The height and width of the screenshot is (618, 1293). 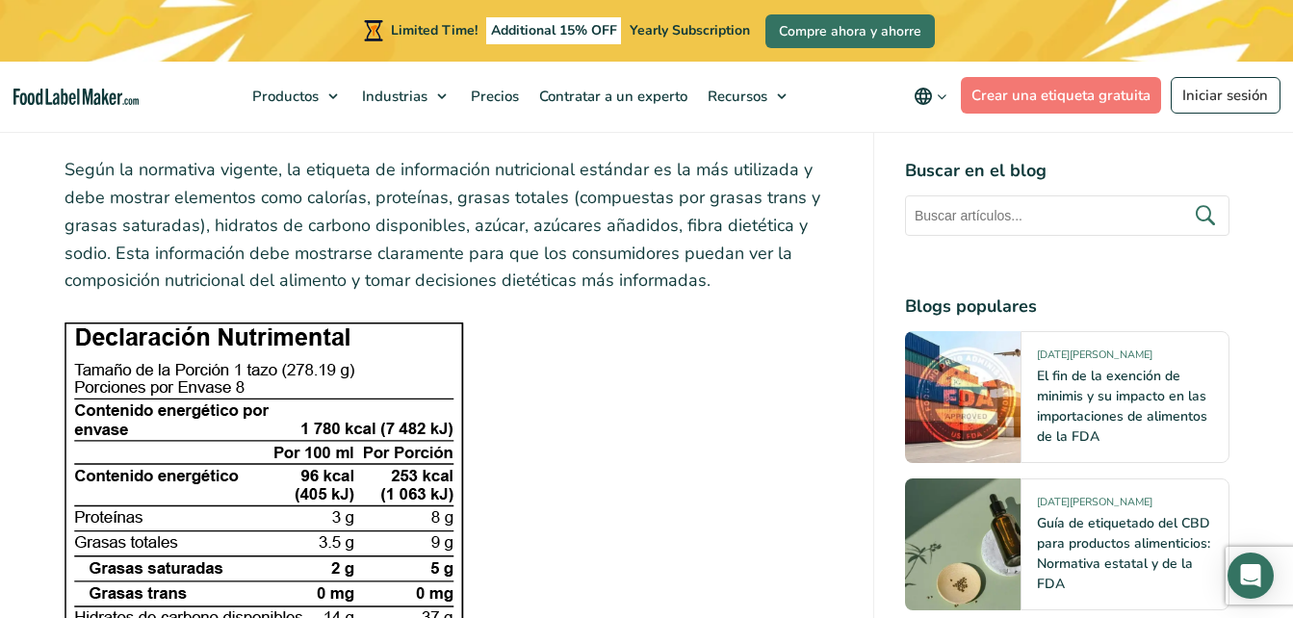 I want to click on span: Precios, so click(x=493, y=96).